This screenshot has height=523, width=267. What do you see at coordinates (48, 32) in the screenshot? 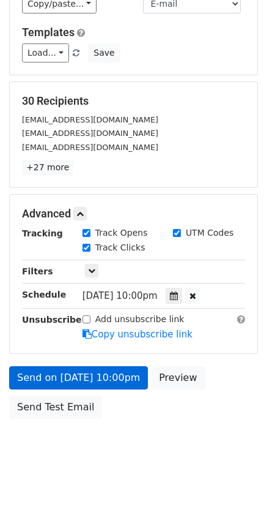
I see `a: Templates` at bounding box center [48, 32].